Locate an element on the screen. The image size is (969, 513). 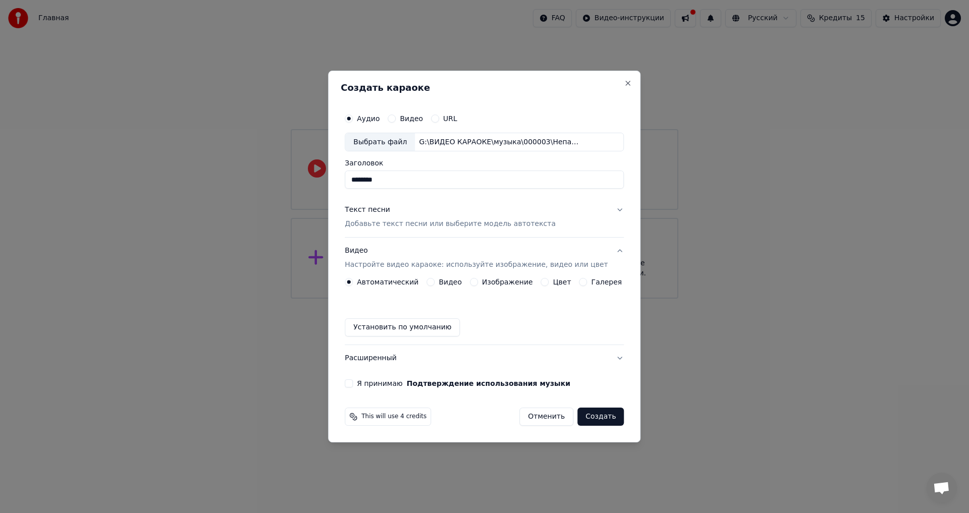
div: Текст песни is located at coordinates (367, 210).